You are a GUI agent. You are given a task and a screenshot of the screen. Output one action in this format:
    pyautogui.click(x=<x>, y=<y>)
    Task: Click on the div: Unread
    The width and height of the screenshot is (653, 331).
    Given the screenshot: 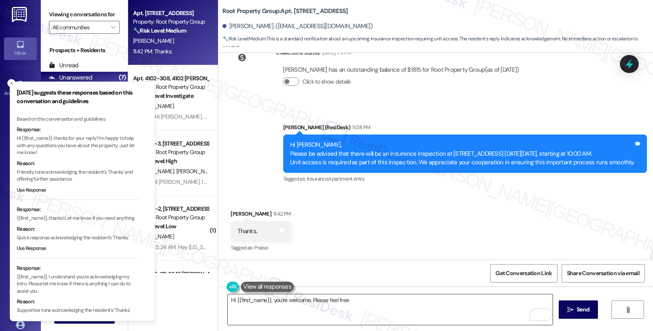 What is the action you would take?
    pyautogui.click(x=64, y=65)
    